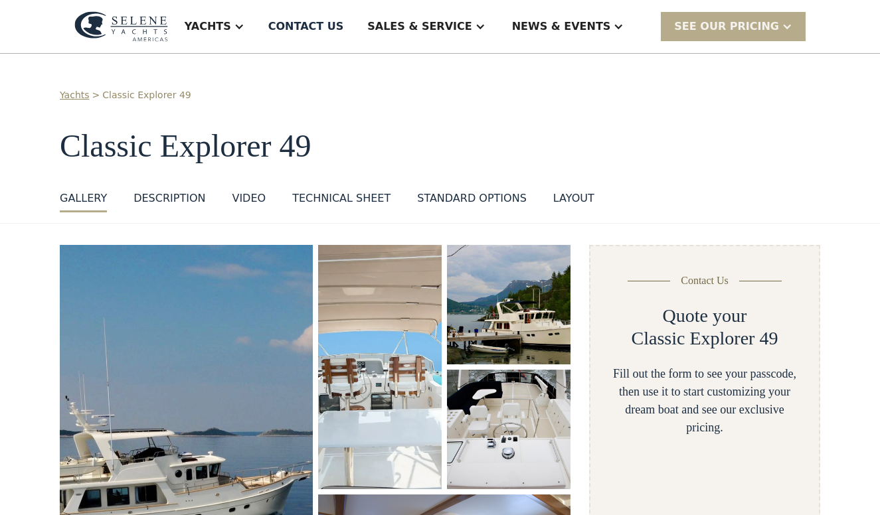 Image resolution: width=880 pixels, height=515 pixels. I want to click on div: Contact Us, so click(705, 281).